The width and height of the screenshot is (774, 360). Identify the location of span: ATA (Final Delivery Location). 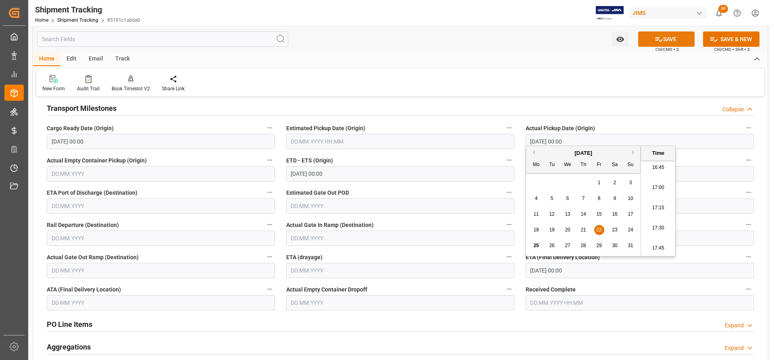
(84, 289).